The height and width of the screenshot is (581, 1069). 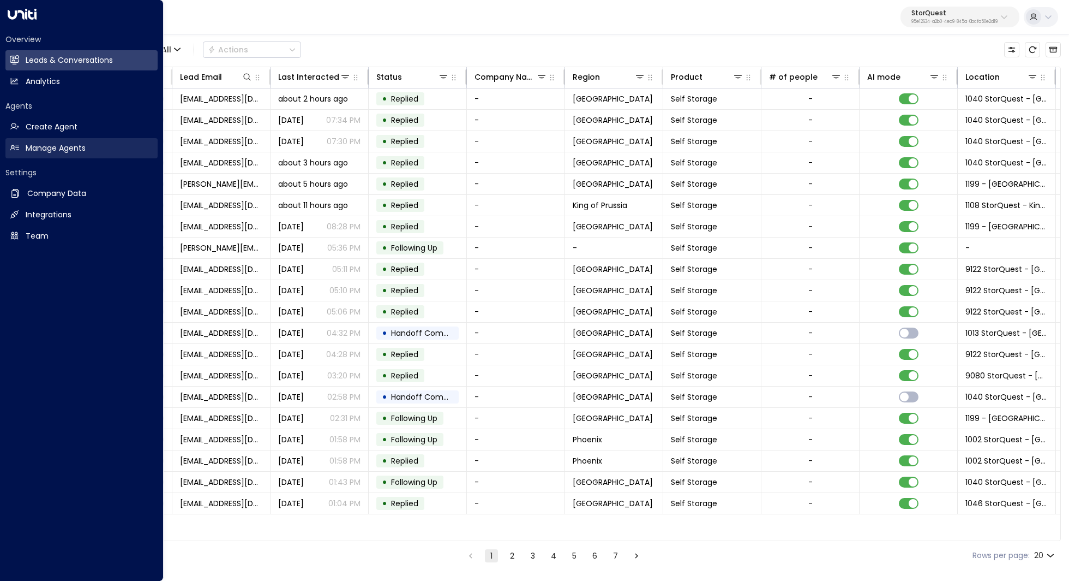 I want to click on div: Actions, so click(x=228, y=50).